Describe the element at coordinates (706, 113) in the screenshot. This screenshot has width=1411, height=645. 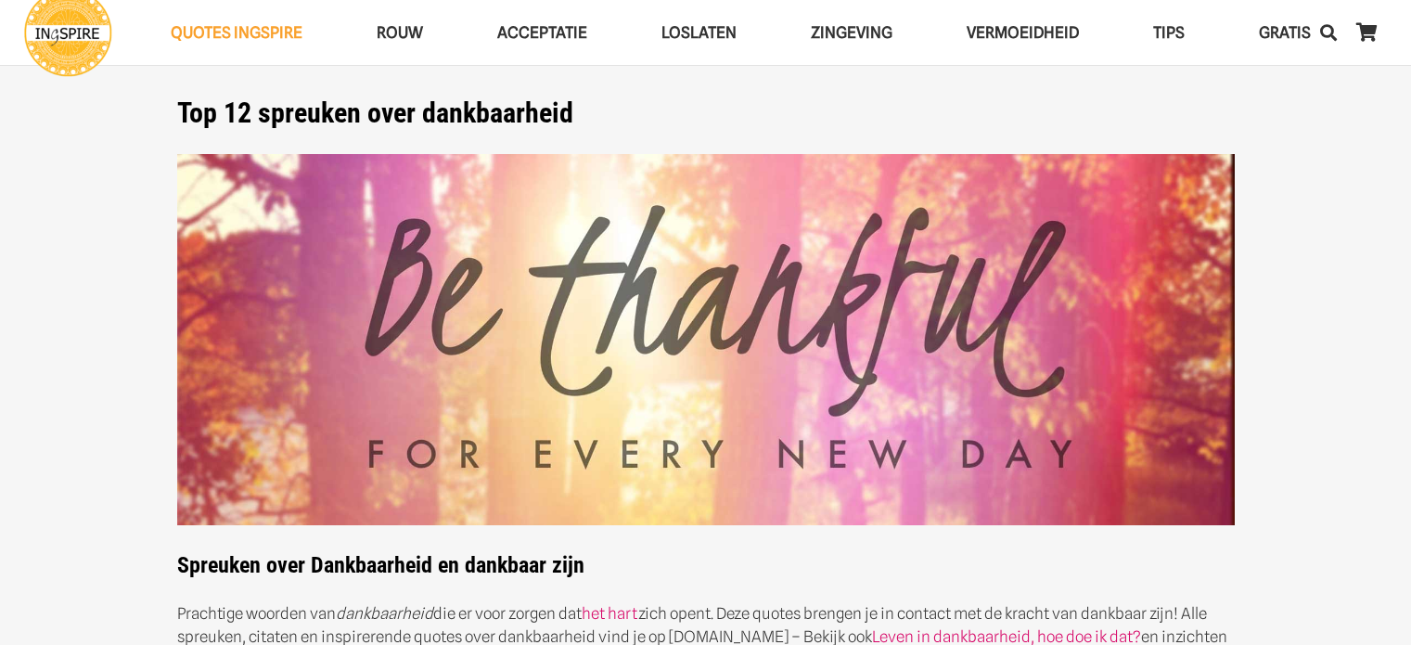
I see `h1: Top 12 spreuken over dankbaarheid` at that location.